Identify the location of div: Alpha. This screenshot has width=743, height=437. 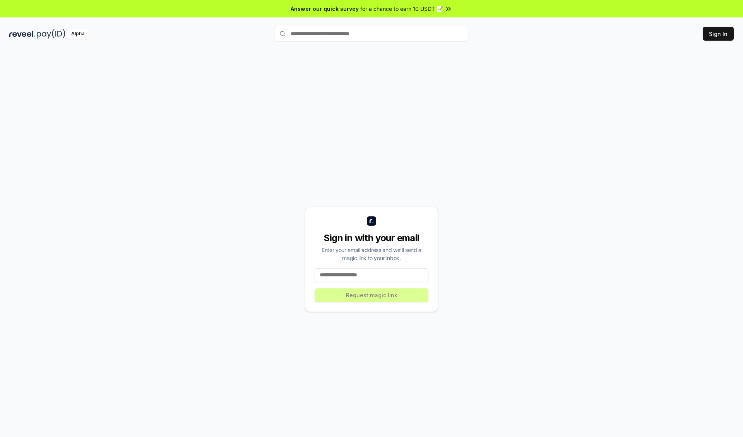
(78, 34).